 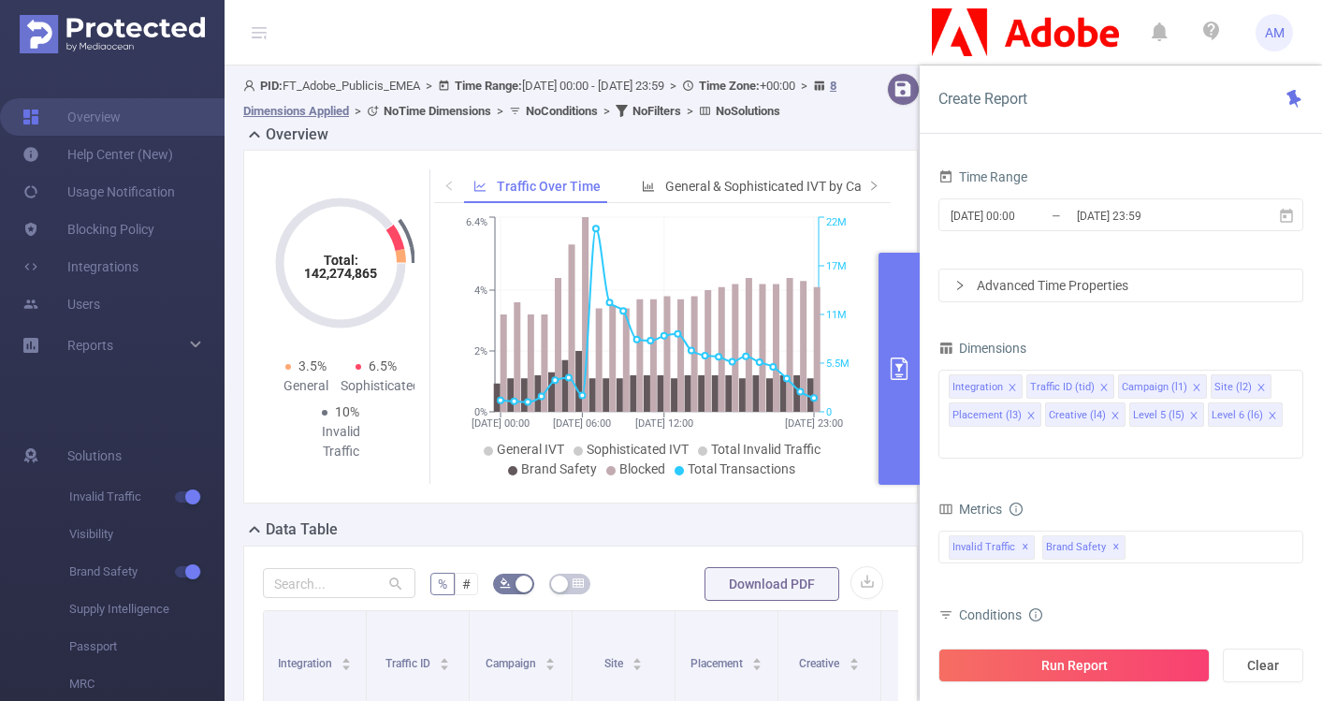 What do you see at coordinates (548, 186) in the screenshot?
I see `span: Traffic Over Time` at bounding box center [548, 186].